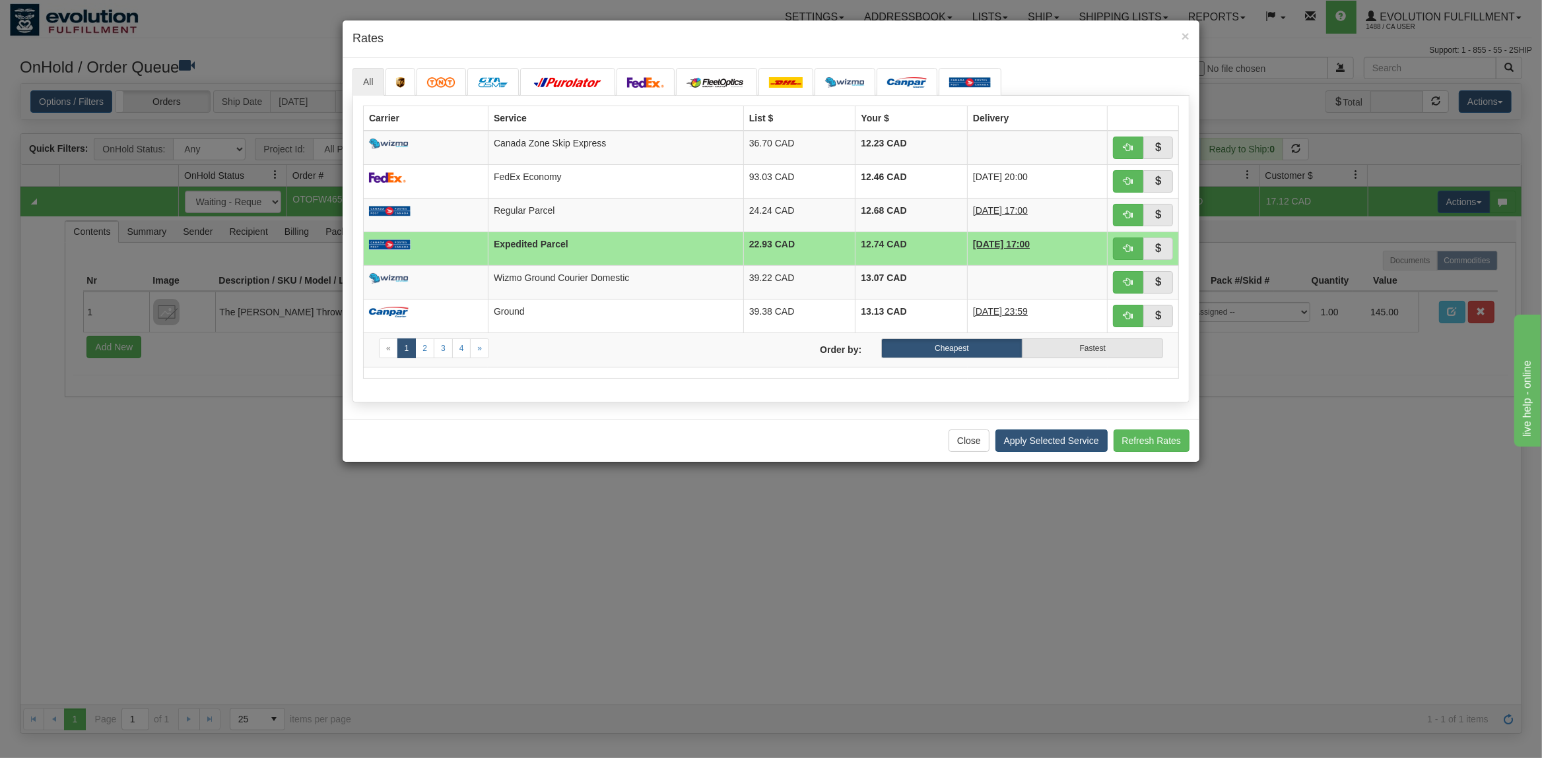 The height and width of the screenshot is (758, 1542). I want to click on td: 12.46 CAD, so click(912, 181).